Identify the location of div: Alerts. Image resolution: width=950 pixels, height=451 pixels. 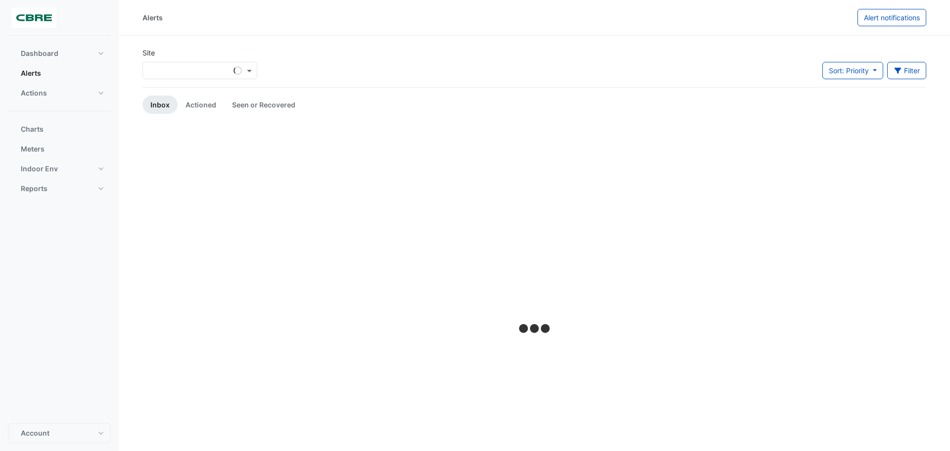
(152, 17).